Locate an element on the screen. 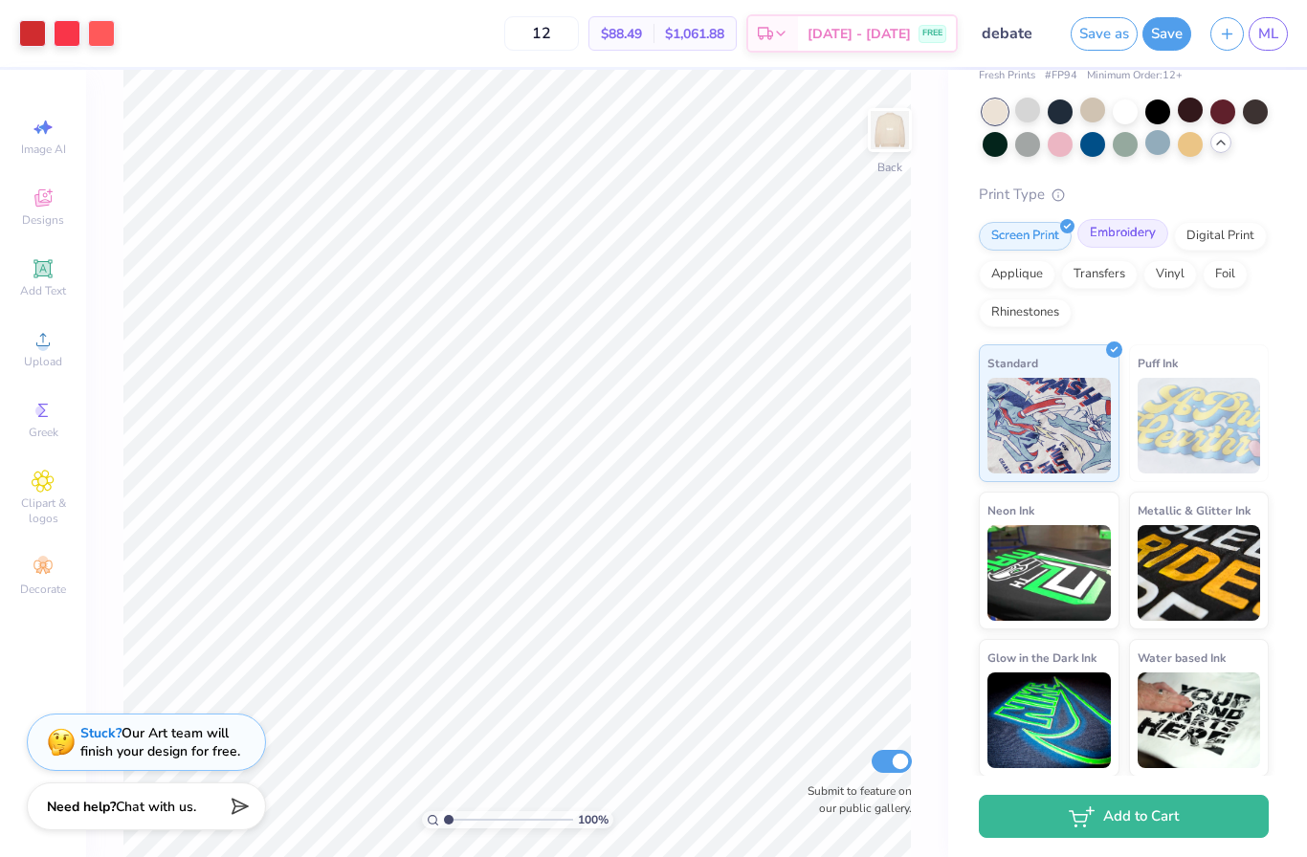  img: Water based Ink is located at coordinates (1199, 720).